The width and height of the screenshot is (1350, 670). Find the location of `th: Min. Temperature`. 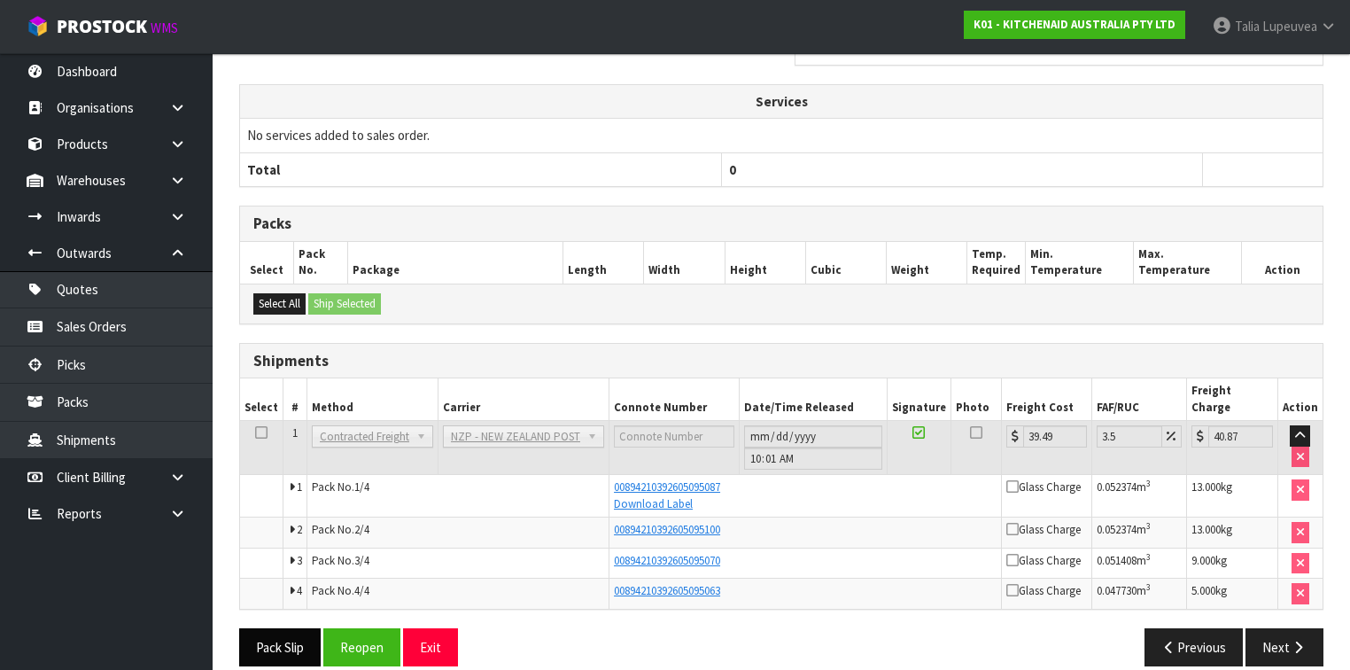

th: Min. Temperature is located at coordinates (1080, 262).